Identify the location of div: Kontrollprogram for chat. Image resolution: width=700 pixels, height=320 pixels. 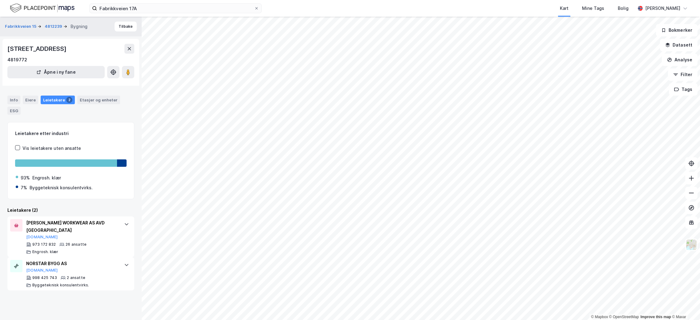
(685, 305).